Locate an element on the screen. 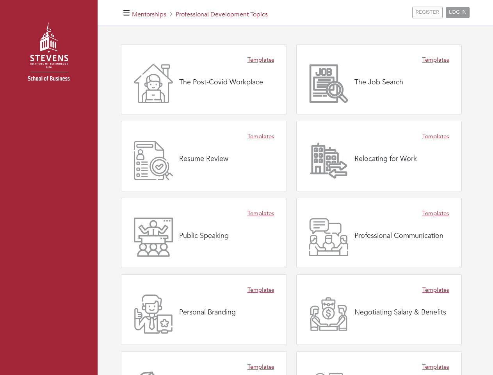 This screenshot has height=375, width=493. h4: Negotiating Salary & Benefits is located at coordinates (400, 313).